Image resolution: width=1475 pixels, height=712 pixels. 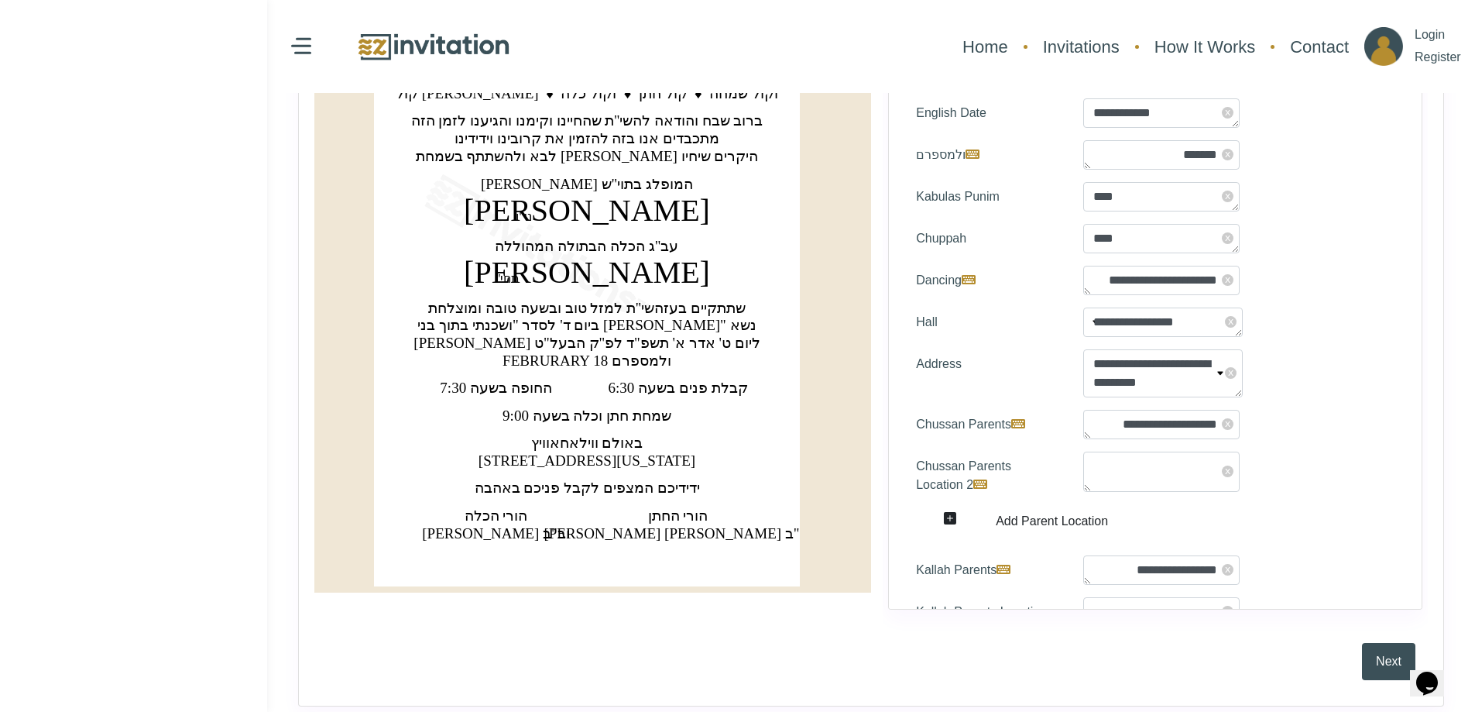 I want to click on text: ‏הורי הכלה‏, so click(x=496, y=515).